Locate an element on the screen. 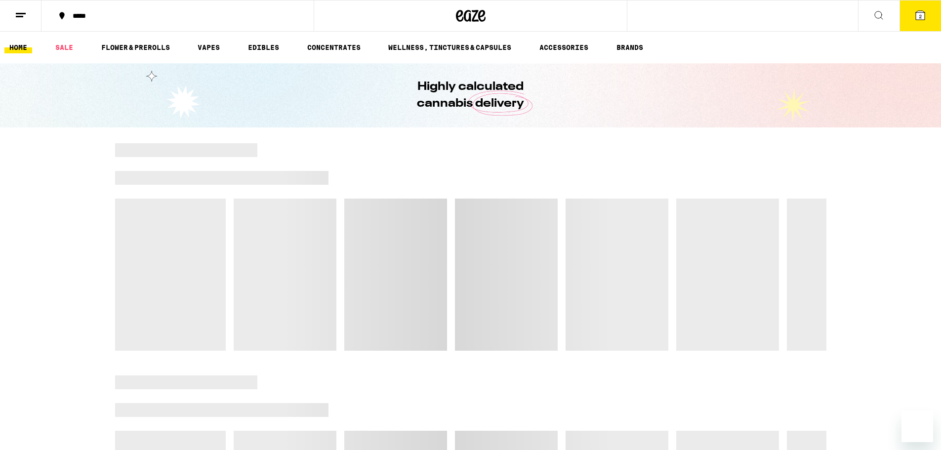 The width and height of the screenshot is (941, 450). h1: Highly calculated cannabis delivery is located at coordinates (471, 95).